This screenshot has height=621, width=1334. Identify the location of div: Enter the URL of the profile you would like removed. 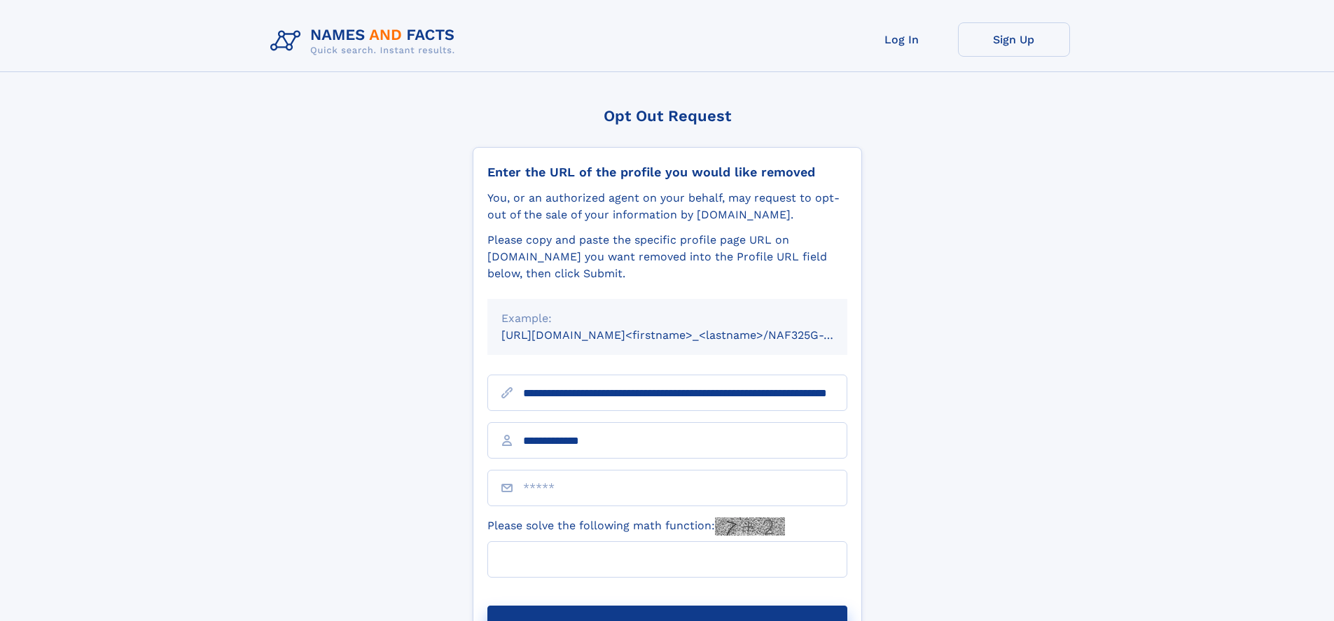
(667, 172).